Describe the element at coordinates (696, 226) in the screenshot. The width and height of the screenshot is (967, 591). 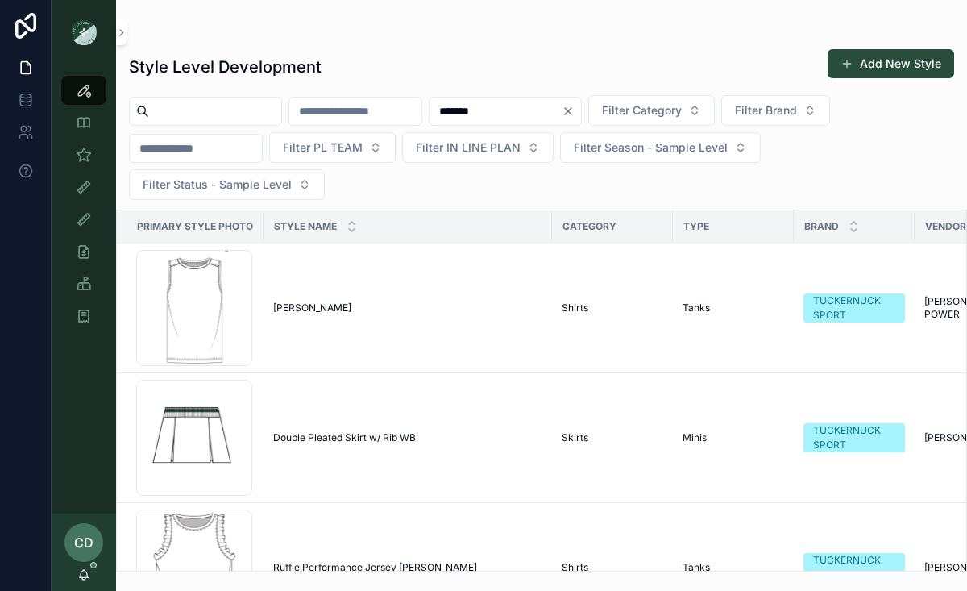
I see `span: Type` at that location.